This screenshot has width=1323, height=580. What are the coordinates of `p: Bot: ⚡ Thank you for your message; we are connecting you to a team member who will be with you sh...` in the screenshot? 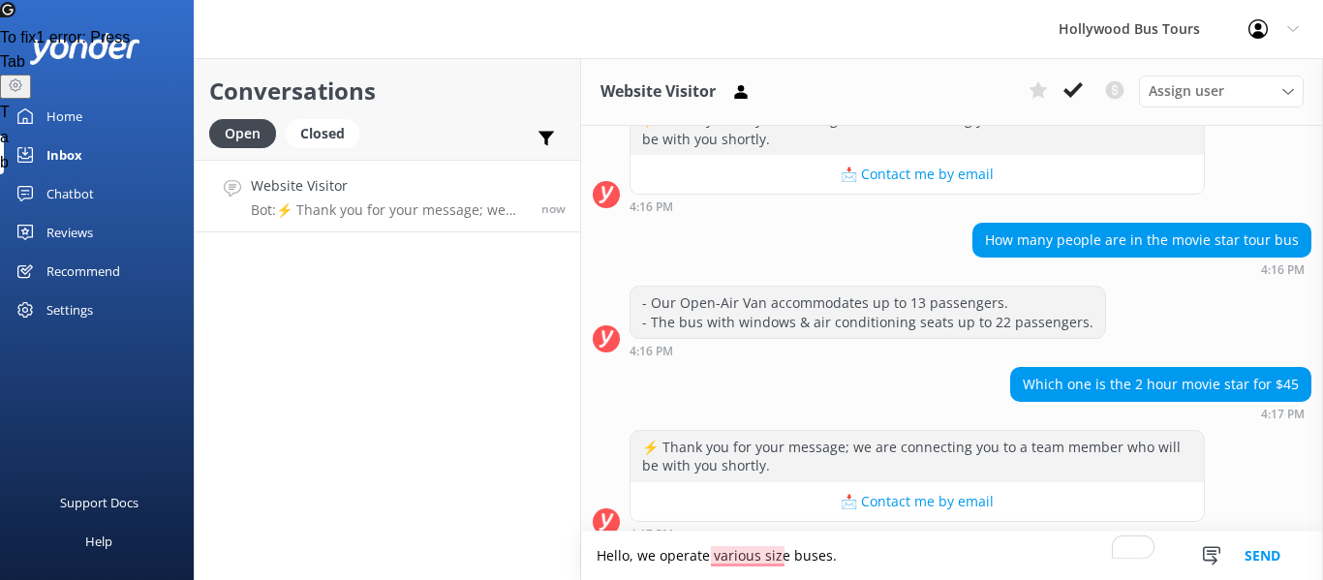 It's located at (388, 210).